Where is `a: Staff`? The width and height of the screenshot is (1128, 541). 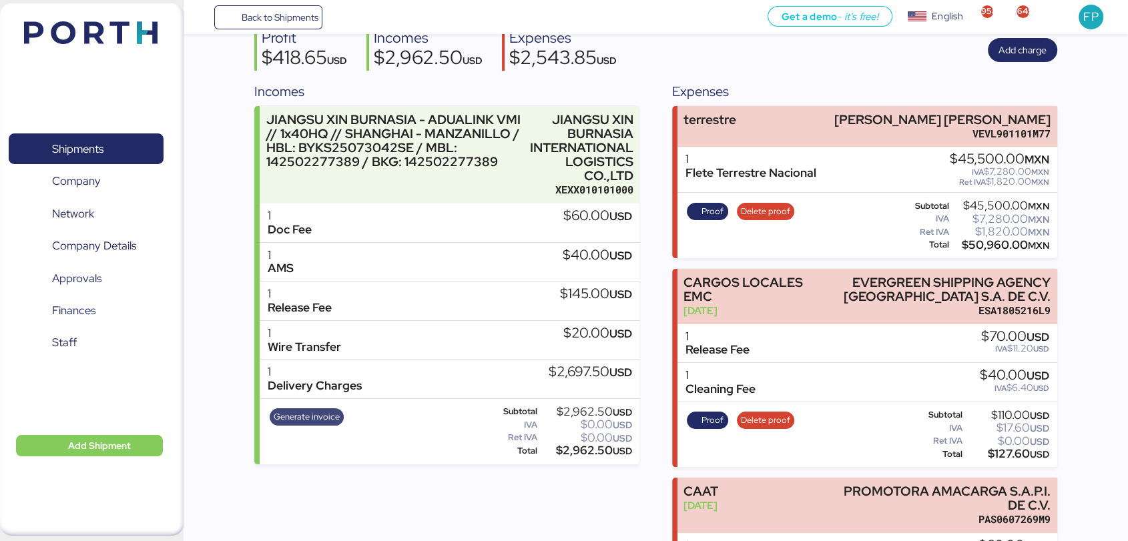 a: Staff is located at coordinates (86, 343).